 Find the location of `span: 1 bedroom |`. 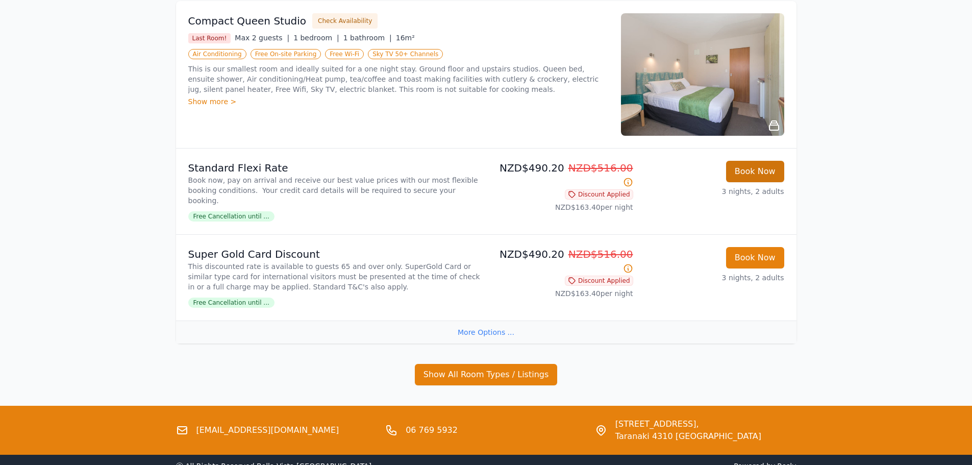

span: 1 bedroom | is located at coordinates (316, 38).